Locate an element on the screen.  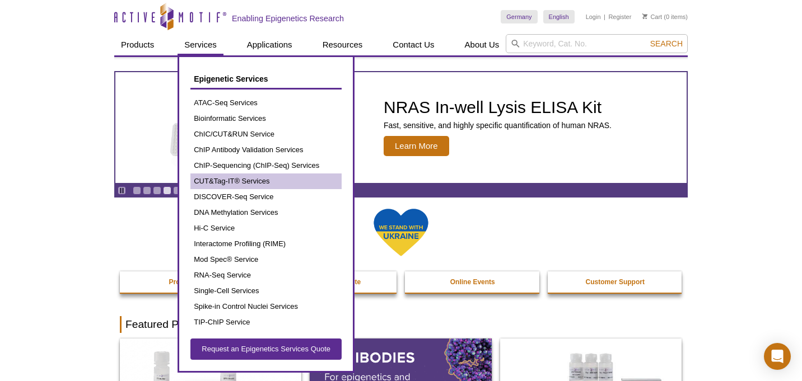
a: English is located at coordinates (559, 17).